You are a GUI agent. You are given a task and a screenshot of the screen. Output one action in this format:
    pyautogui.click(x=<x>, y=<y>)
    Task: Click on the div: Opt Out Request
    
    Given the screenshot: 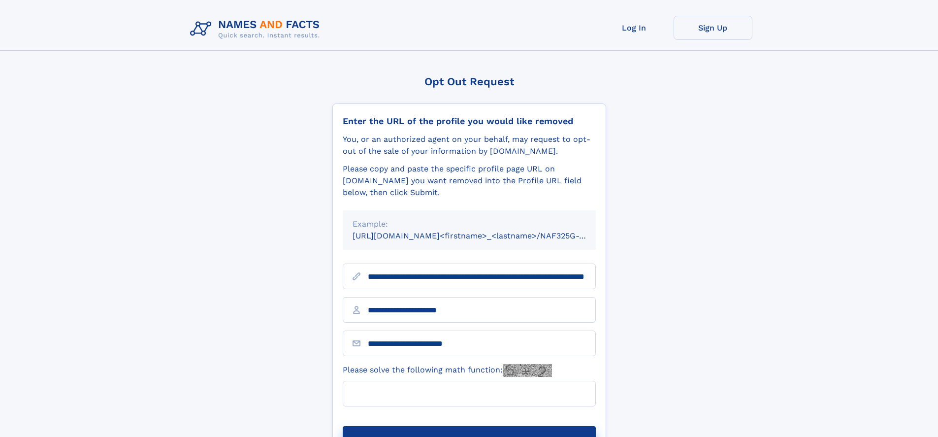 What is the action you would take?
    pyautogui.click(x=469, y=81)
    